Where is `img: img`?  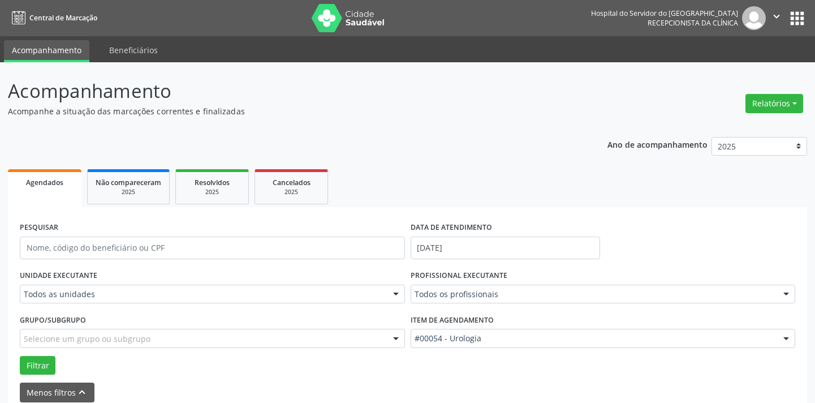 img: img is located at coordinates (754, 18).